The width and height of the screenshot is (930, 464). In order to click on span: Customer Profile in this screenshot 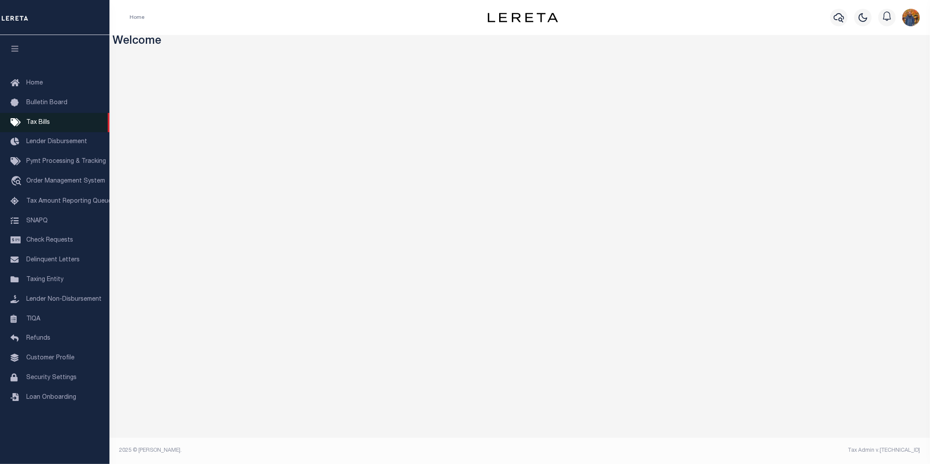, I will do `click(50, 358)`.